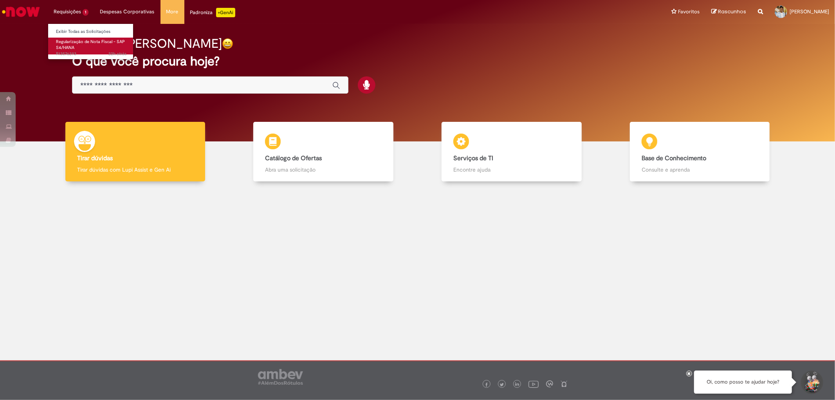 The width and height of the screenshot is (835, 400). What do you see at coordinates (226, 13) in the screenshot?
I see `p: +GenAi` at bounding box center [226, 13].